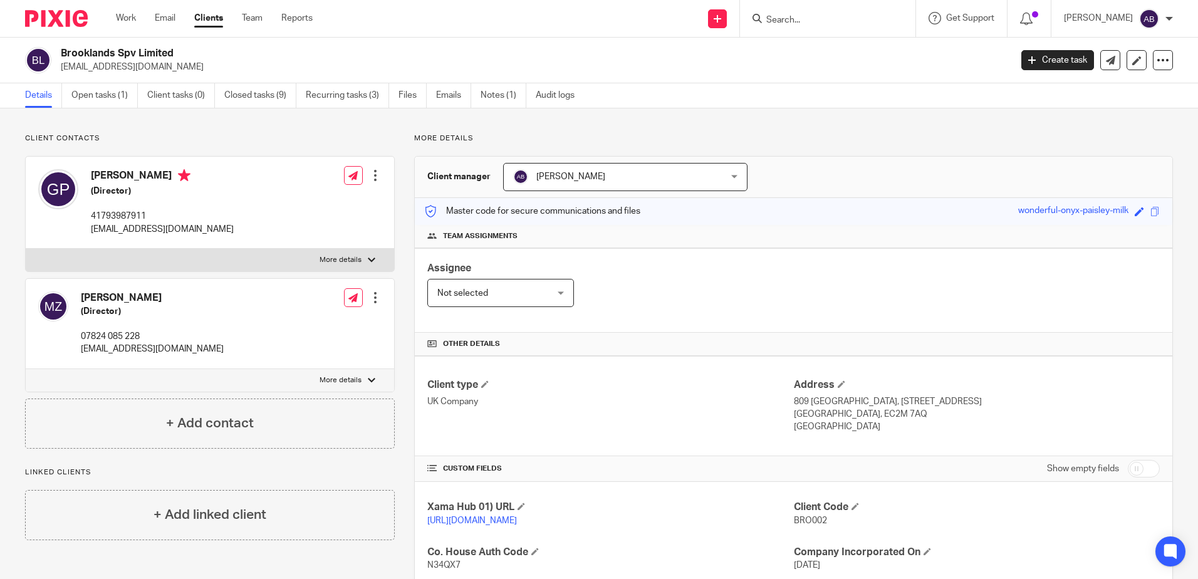 The width and height of the screenshot is (1198, 579). Describe the element at coordinates (126, 18) in the screenshot. I see `a: Work` at that location.